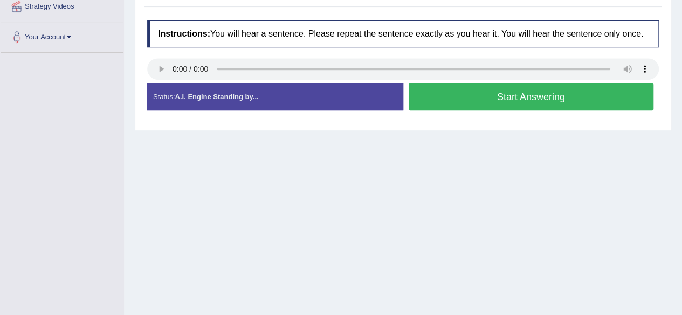 The width and height of the screenshot is (682, 315). Describe the element at coordinates (531, 97) in the screenshot. I see `button: Start Answering` at that location.